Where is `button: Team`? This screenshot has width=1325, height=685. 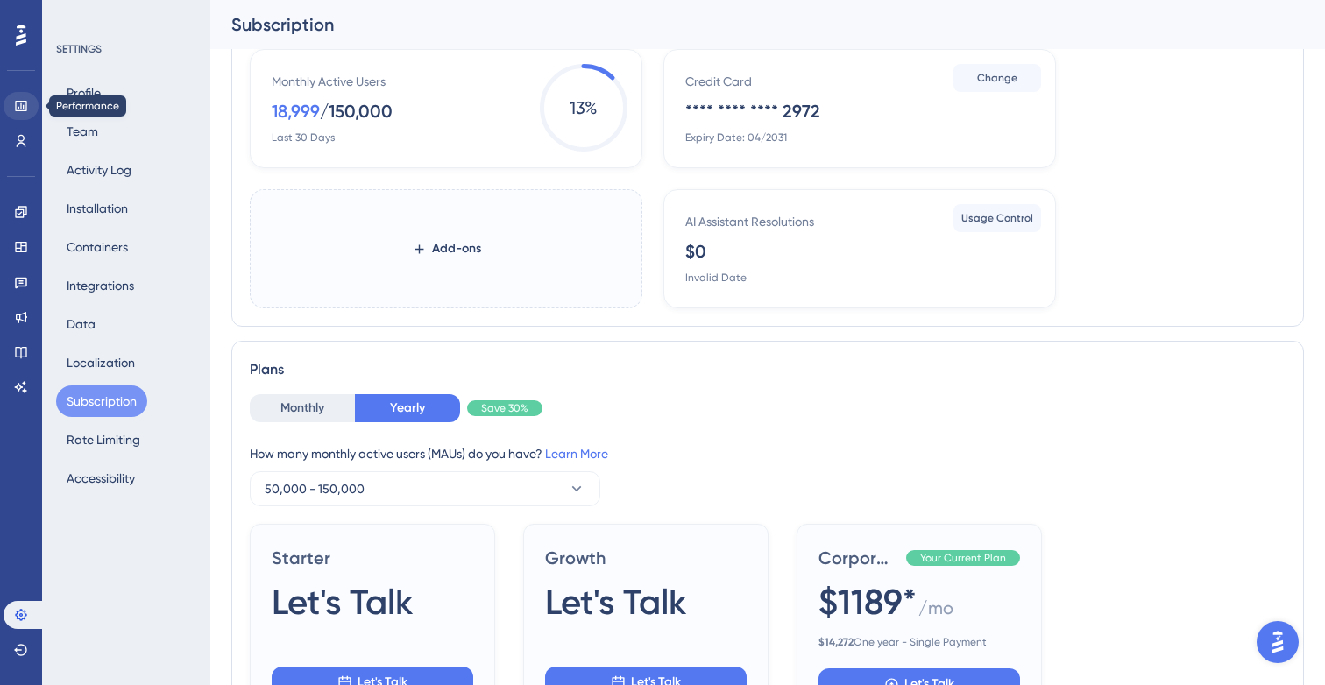 button: Team is located at coordinates (82, 131).